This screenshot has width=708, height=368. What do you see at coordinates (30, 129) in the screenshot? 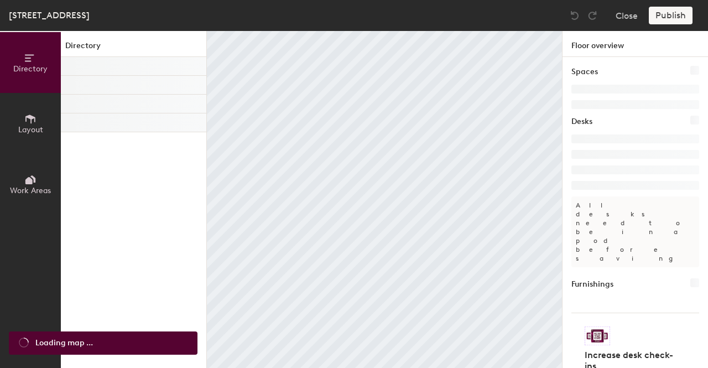
I see `span: Layout` at bounding box center [30, 129].